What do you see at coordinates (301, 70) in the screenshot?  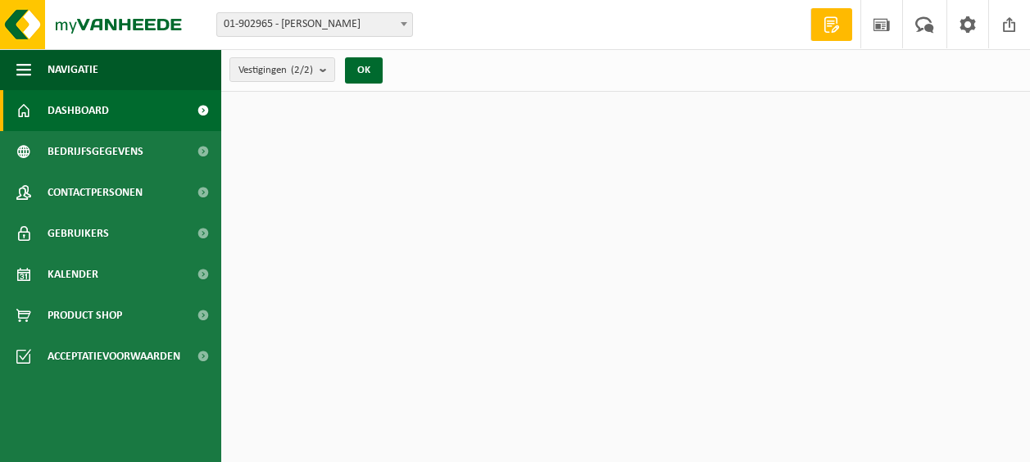 I see `count: (2/2)` at bounding box center [301, 70].